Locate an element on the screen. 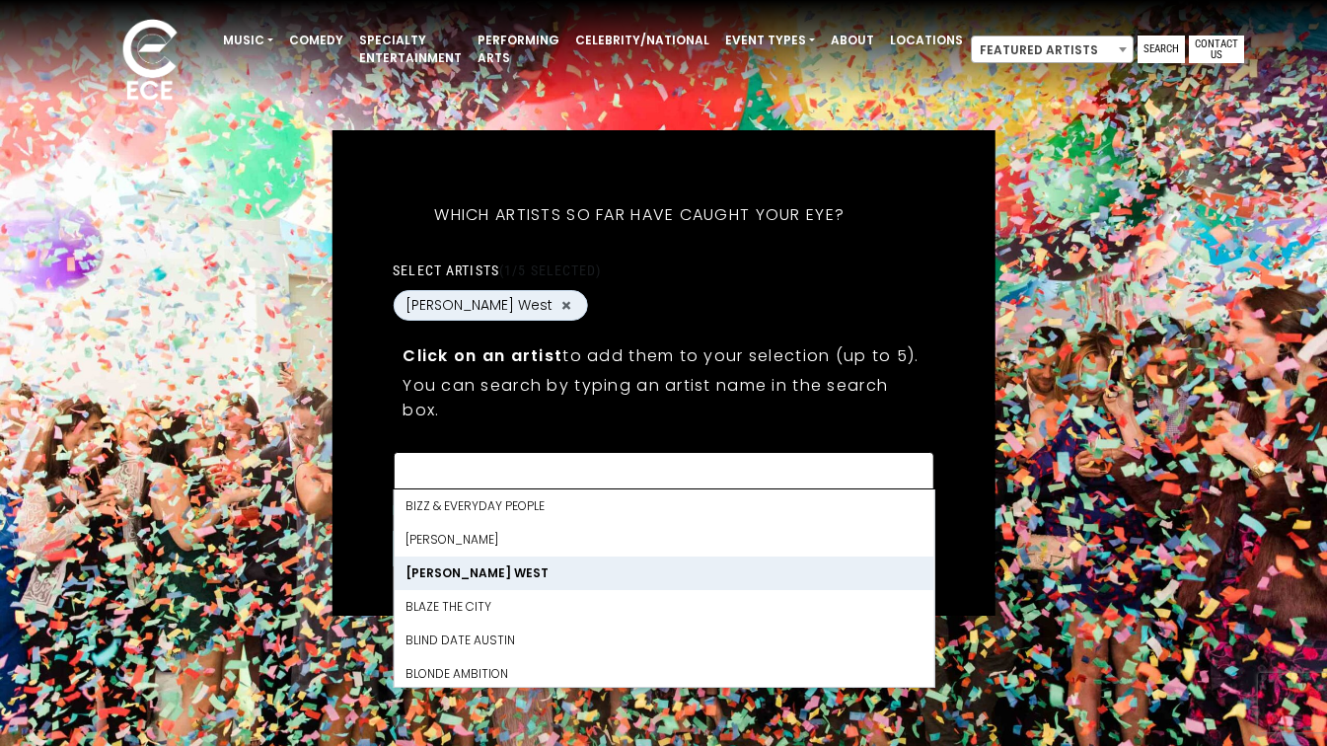 The image size is (1327, 746). a: Event Types is located at coordinates (770, 40).